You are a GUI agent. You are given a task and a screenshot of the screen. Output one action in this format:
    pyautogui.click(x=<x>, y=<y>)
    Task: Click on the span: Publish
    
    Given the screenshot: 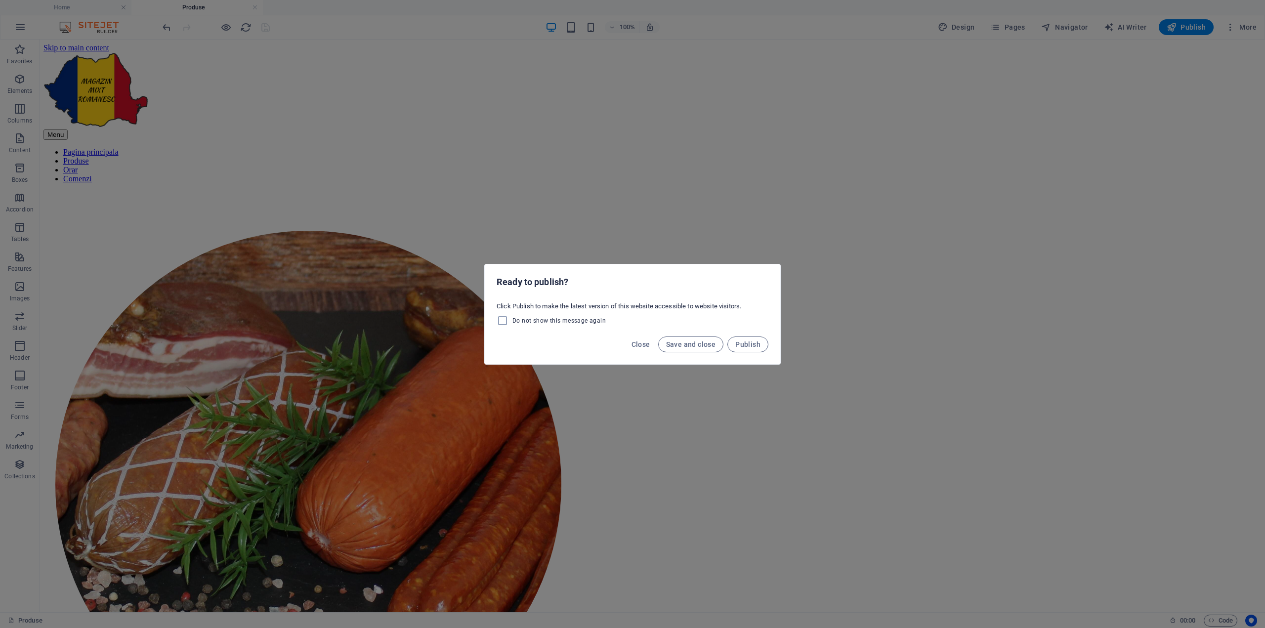 What is the action you would take?
    pyautogui.click(x=747, y=344)
    